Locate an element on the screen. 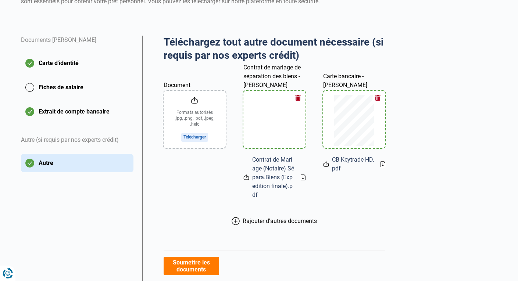 This screenshot has height=281, width=518. button: Carte d'identité is located at coordinates (77, 63).